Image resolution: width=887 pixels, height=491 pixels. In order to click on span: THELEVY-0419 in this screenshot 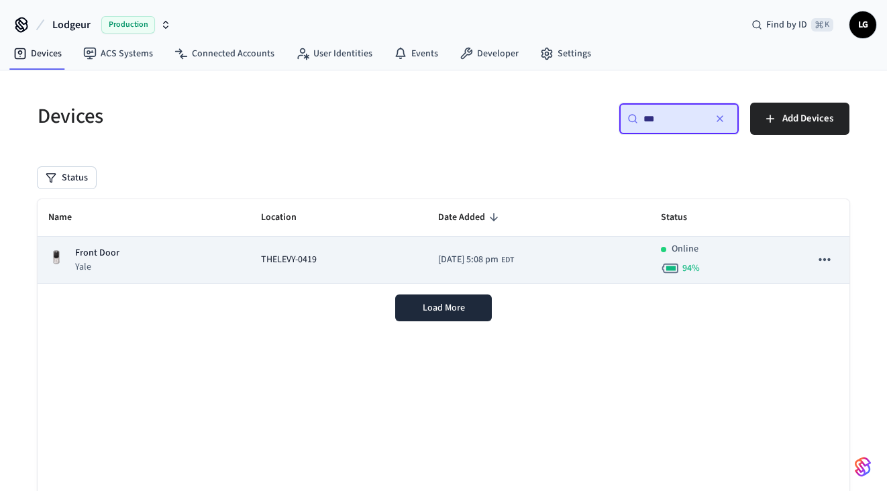, I will do `click(288, 260)`.